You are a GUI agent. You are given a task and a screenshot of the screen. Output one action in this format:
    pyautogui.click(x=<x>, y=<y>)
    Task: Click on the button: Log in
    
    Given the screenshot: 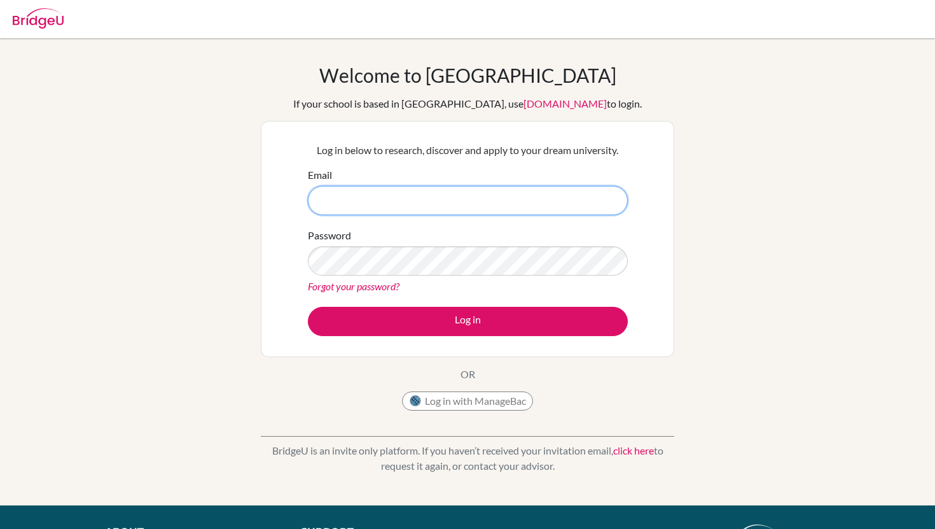 What is the action you would take?
    pyautogui.click(x=468, y=321)
    